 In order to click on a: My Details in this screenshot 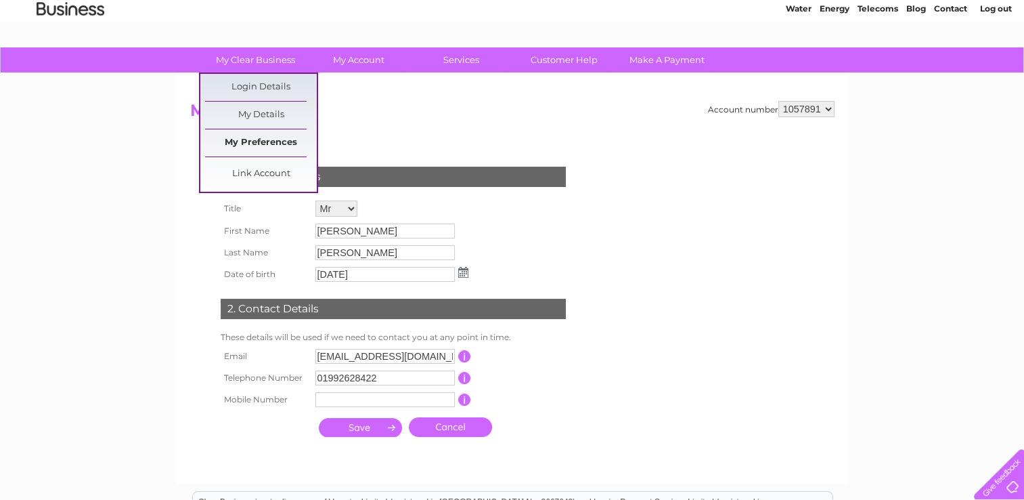, I will do `click(261, 115)`.